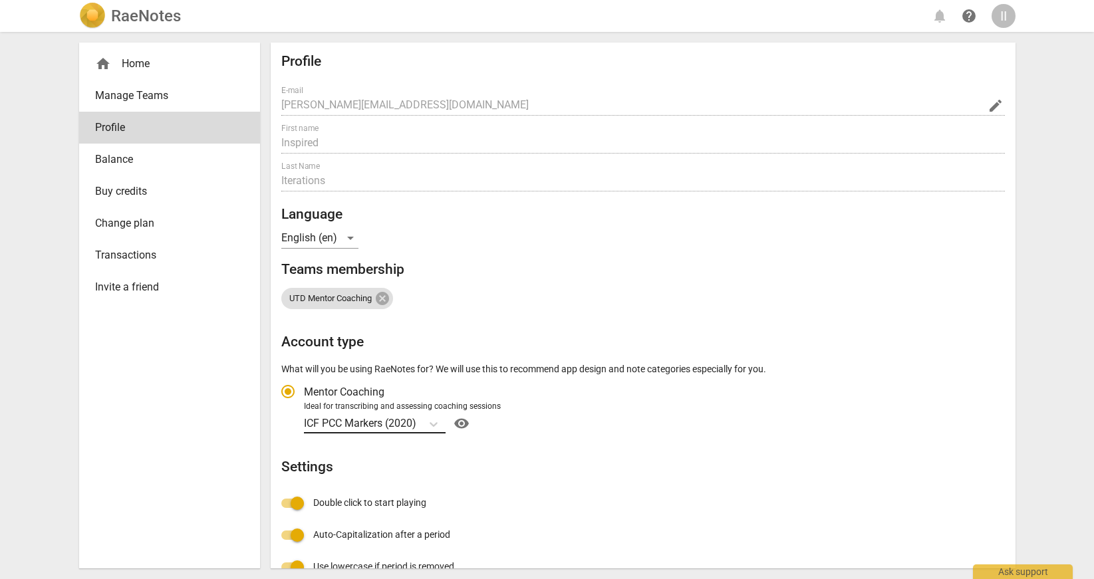  Describe the element at coordinates (969, 16) in the screenshot. I see `span: help` at that location.